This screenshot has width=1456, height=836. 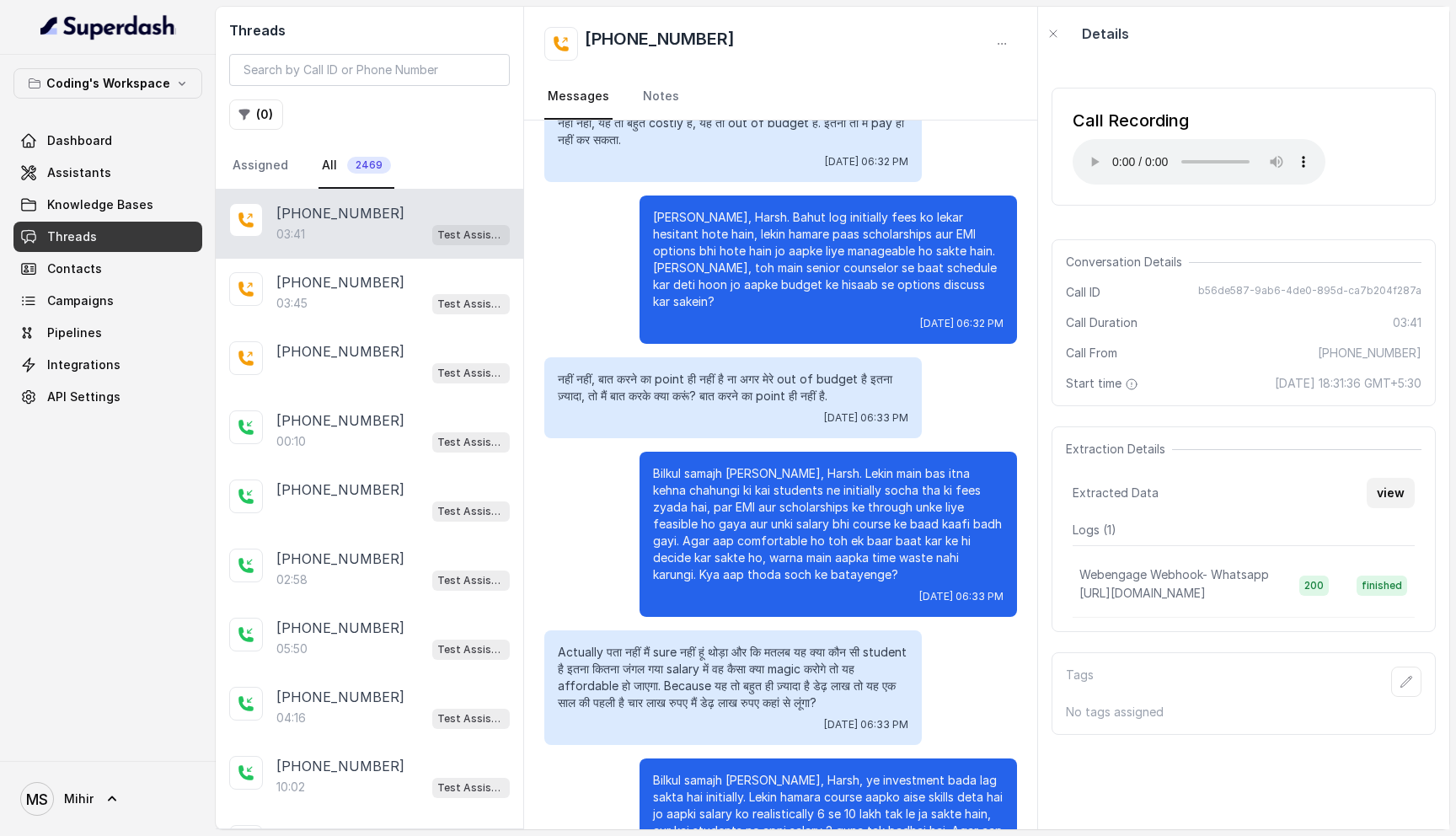 I want to click on p: Webengage Webhook- Whatsapp, so click(x=1173, y=575).